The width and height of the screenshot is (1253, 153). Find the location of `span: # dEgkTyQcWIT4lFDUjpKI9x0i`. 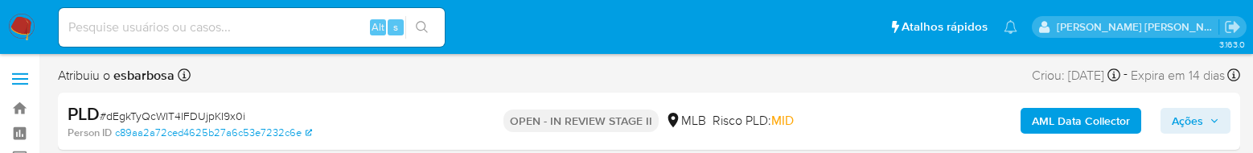

span: # dEgkTyQcWIT4lFDUjpKI9x0i is located at coordinates (172, 116).